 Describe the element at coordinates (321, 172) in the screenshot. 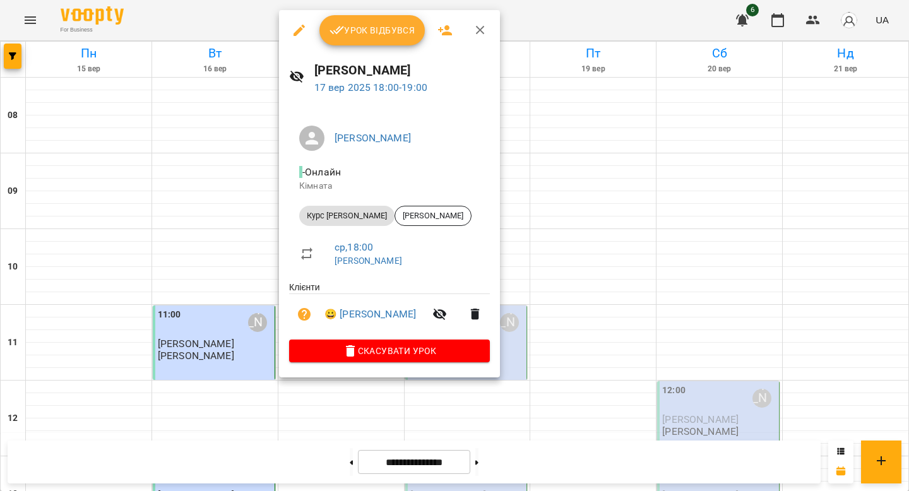

I see `span: - Онлайн` at that location.